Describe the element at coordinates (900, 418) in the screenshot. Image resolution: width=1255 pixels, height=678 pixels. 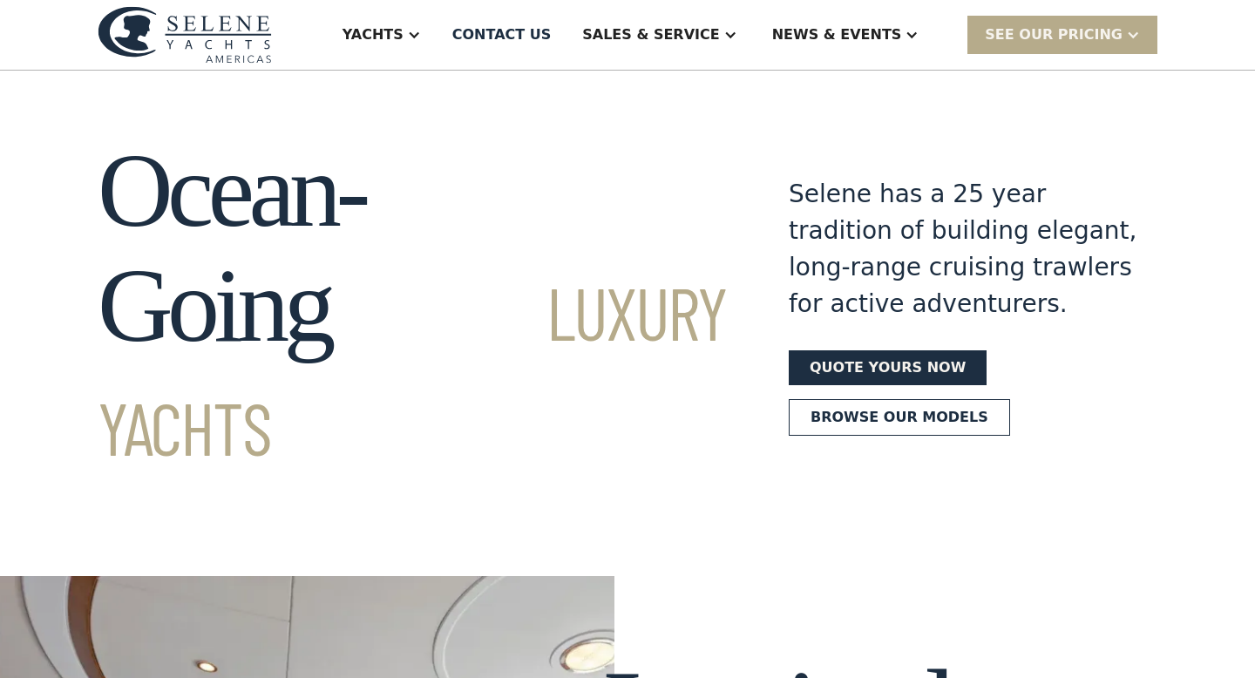
I see `a: Browse our models` at that location.